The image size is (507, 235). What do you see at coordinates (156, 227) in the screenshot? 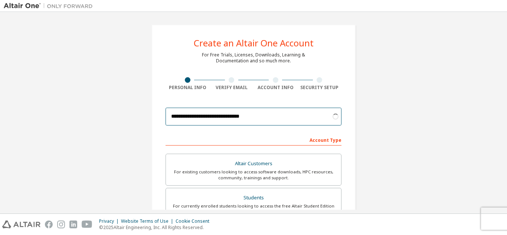
I see `p: © 2025 Altair Engineering, Inc. All Rights Reserved.` at bounding box center [156, 227].